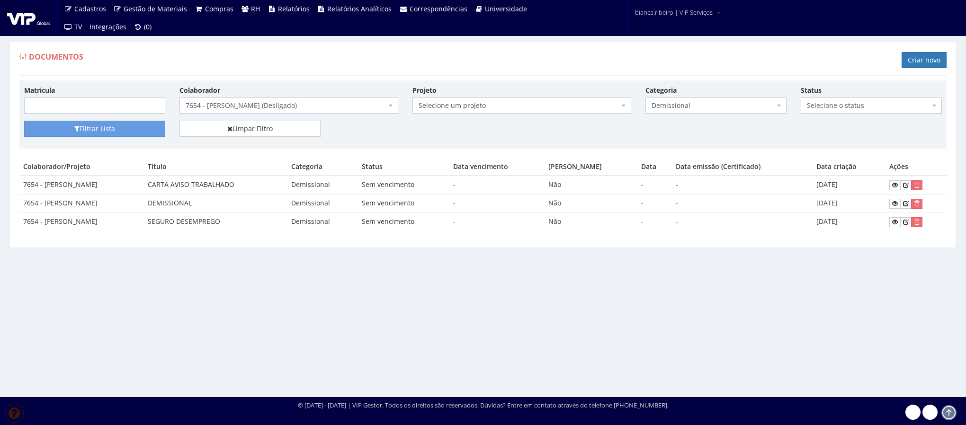  I want to click on th: Título, so click(215, 167).